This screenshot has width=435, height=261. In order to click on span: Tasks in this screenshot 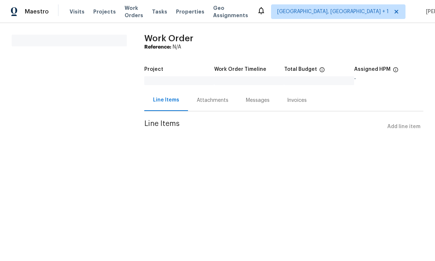, I will do `click(160, 12)`.